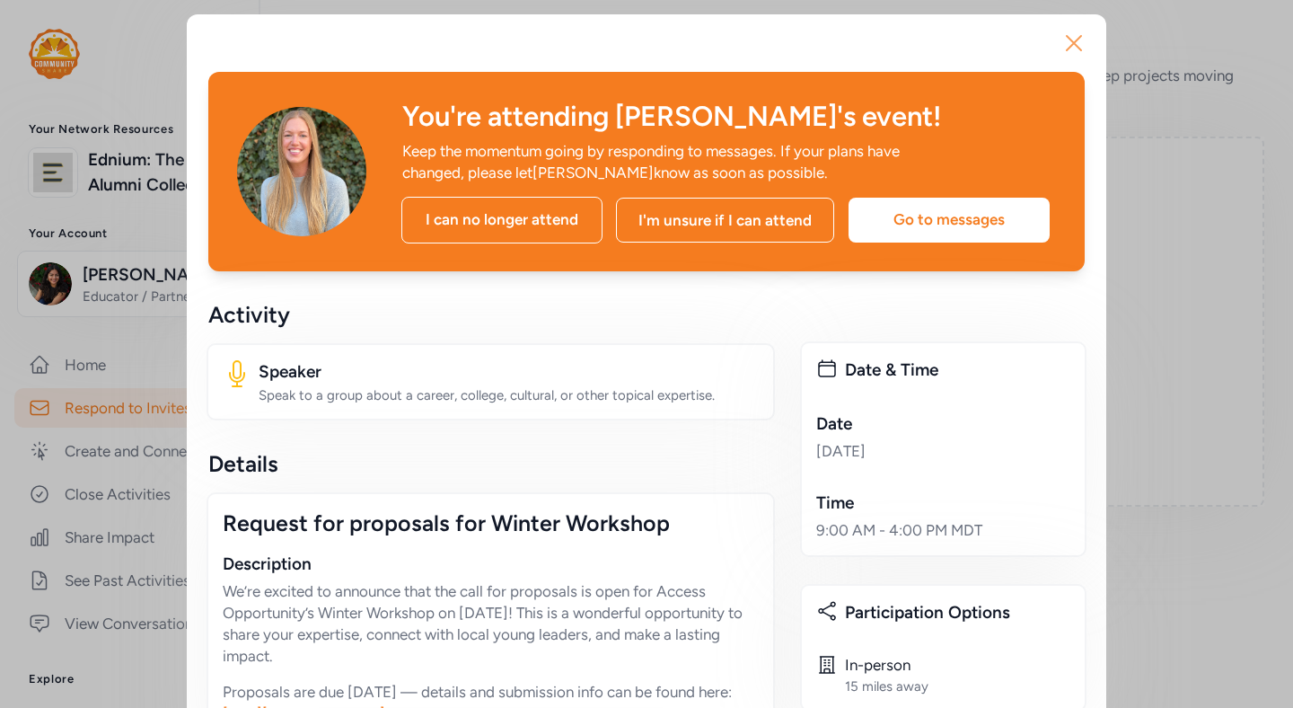 The image size is (1293, 708). I want to click on div: Details, so click(490, 463).